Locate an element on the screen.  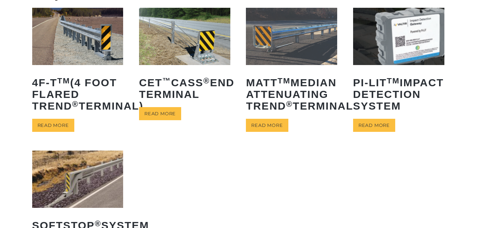
h2: MATT Median Attenuating TREND Terminal is located at coordinates (292, 94).